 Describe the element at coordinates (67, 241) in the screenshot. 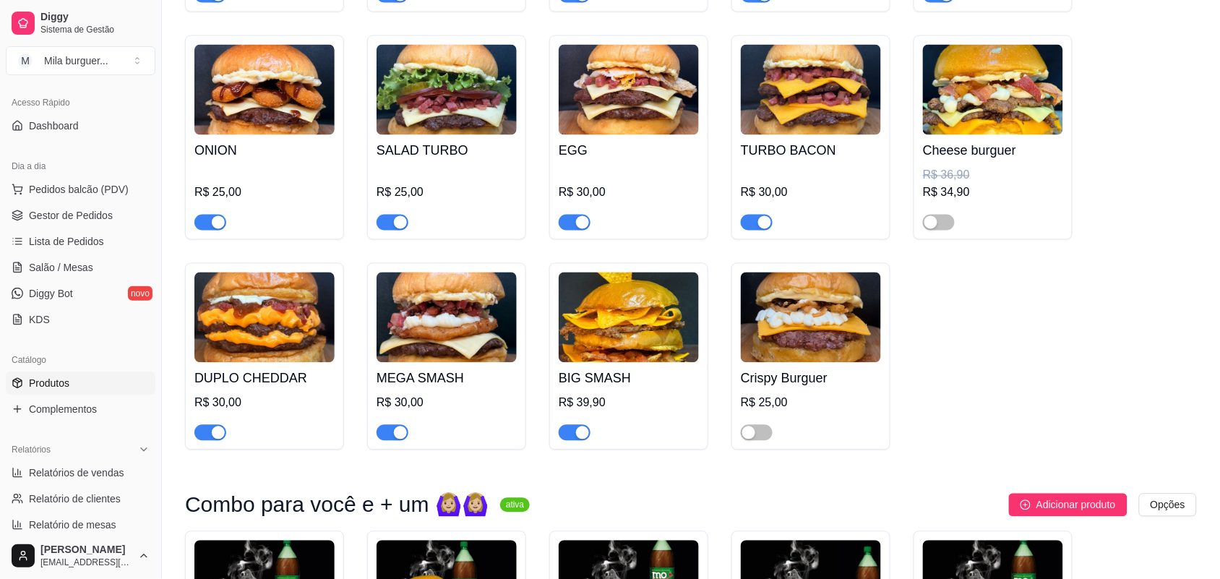

I see `span: Lista de Pedidos` at that location.